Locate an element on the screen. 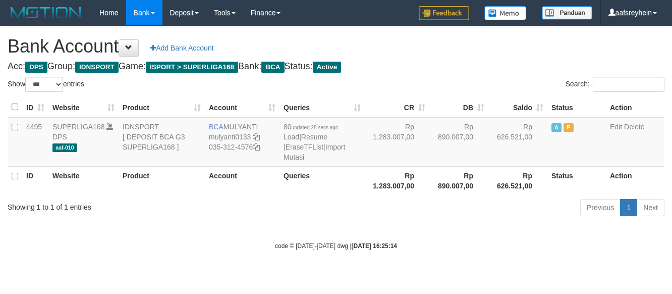 The height and width of the screenshot is (294, 672). th: CR: activate to sort column ascending is located at coordinates (397, 107).